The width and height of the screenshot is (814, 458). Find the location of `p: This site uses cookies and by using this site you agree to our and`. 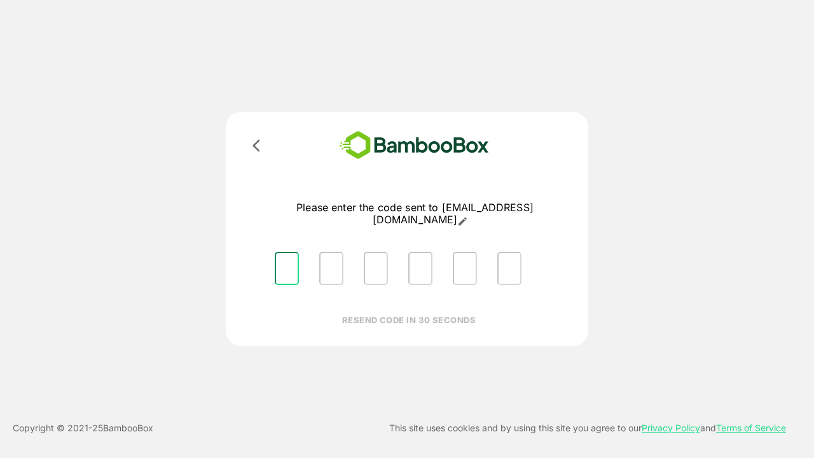

p: This site uses cookies and by using this site you agree to our and is located at coordinates (588, 428).